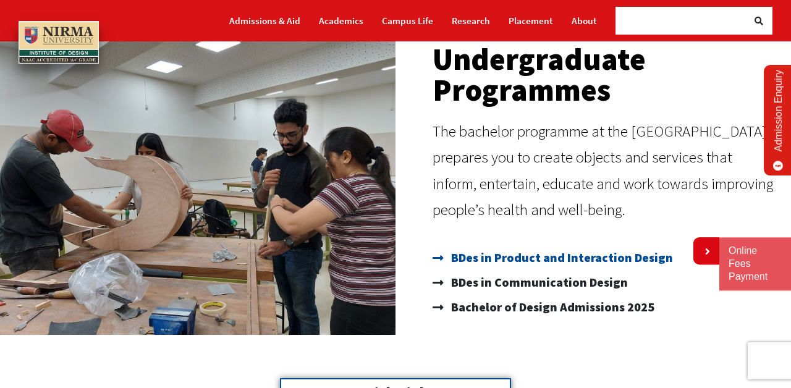 The image size is (791, 388). I want to click on a: Admissions & Aid, so click(264, 20).